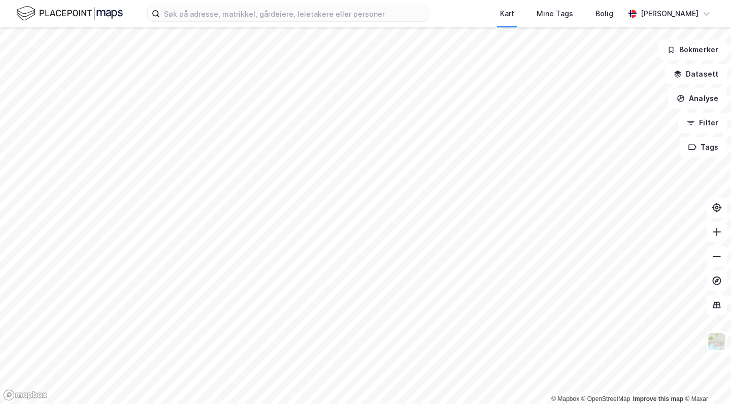 The height and width of the screenshot is (404, 731). What do you see at coordinates (698, 99) in the screenshot?
I see `button: Analyse` at bounding box center [698, 99].